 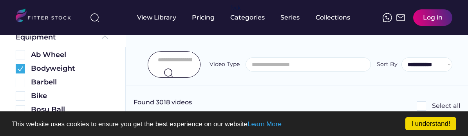 I want to click on div: Video Type, so click(x=225, y=65).